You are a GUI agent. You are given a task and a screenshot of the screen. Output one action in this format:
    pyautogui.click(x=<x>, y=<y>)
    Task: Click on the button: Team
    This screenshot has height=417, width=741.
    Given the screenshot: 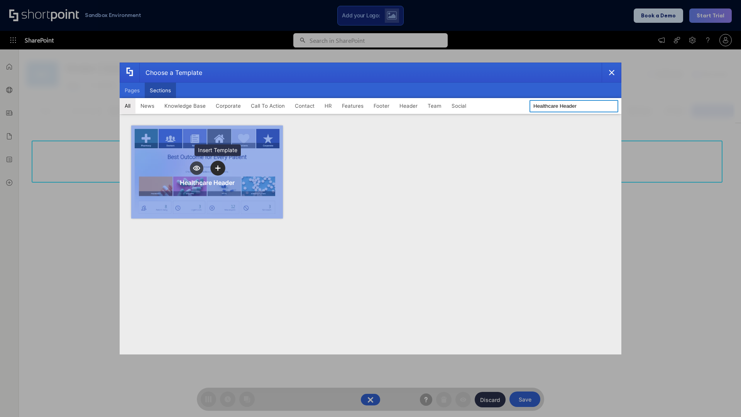 What is the action you would take?
    pyautogui.click(x=434, y=106)
    